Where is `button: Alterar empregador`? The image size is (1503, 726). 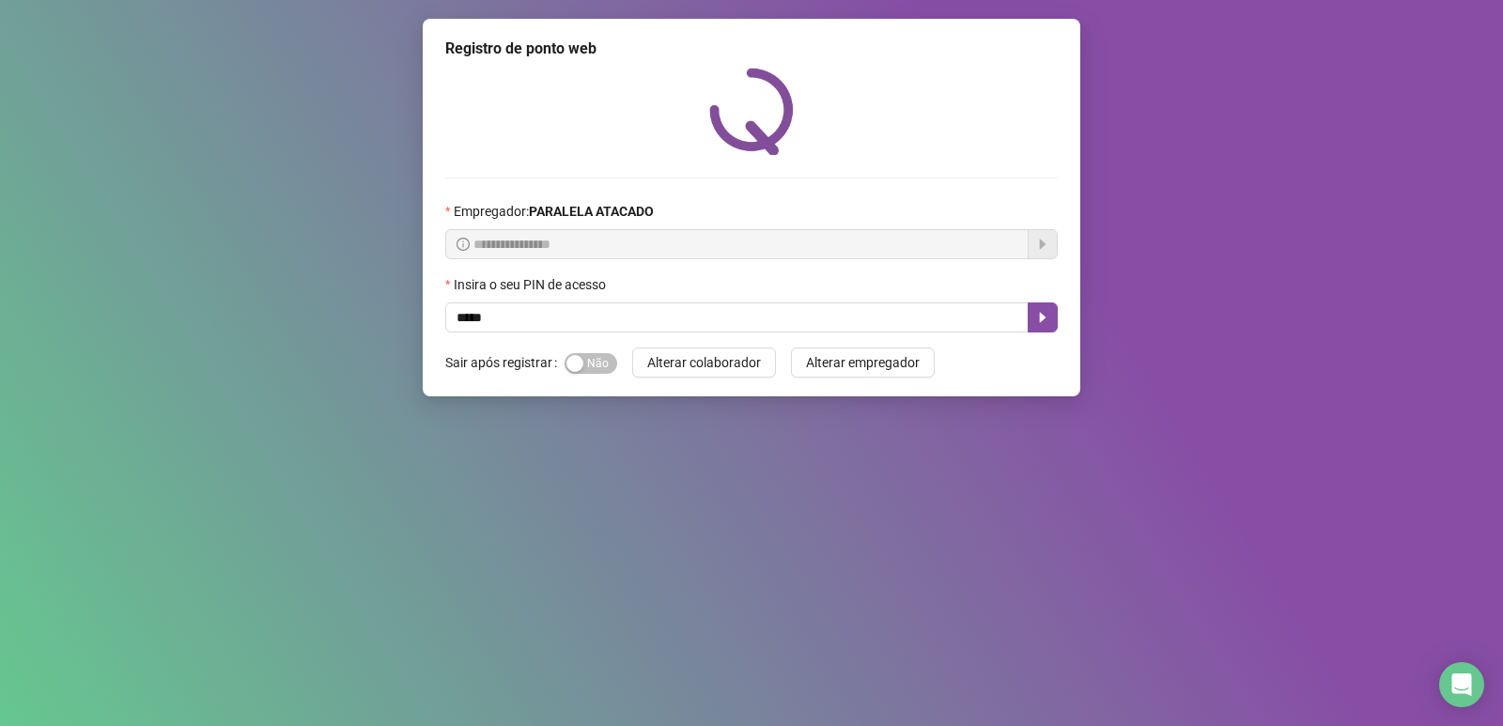 button: Alterar empregador is located at coordinates (862, 363).